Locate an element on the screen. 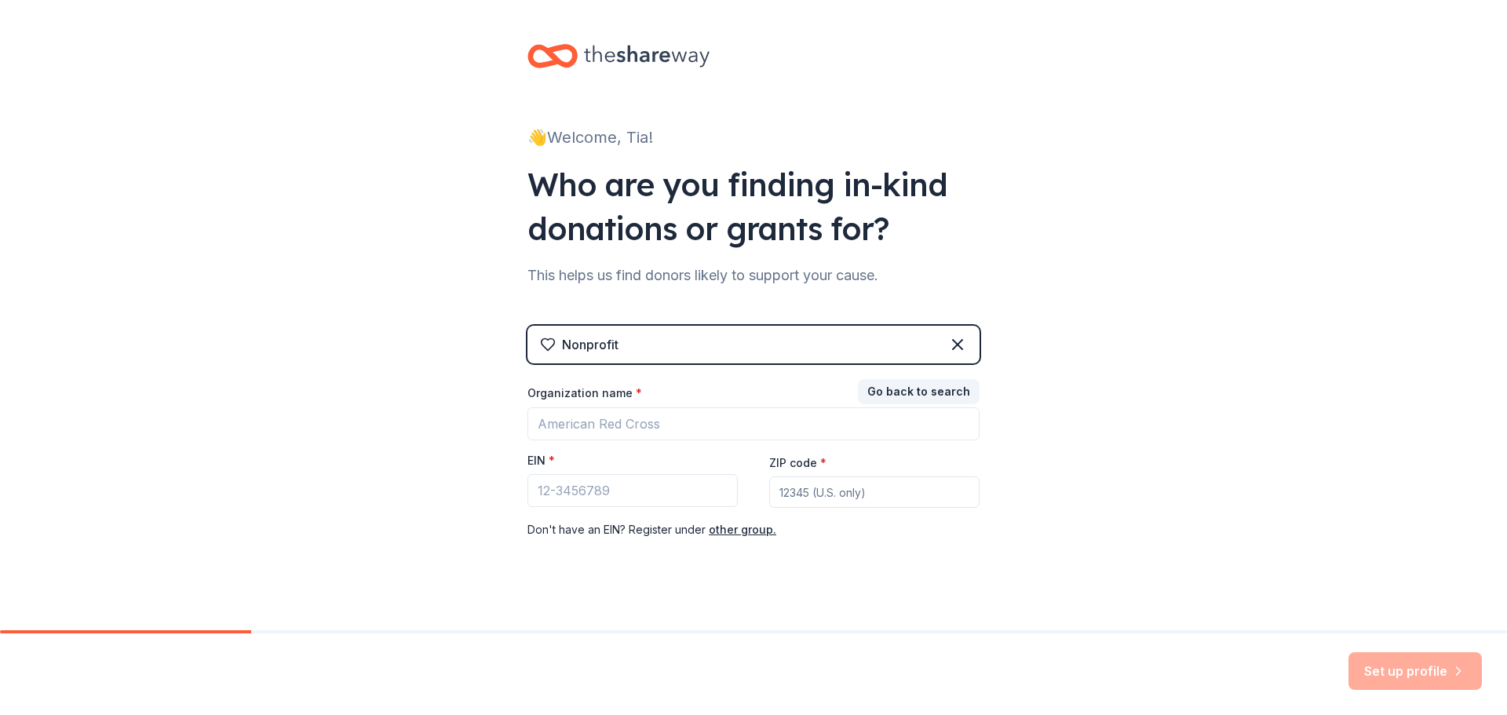 This screenshot has height=715, width=1507. div: 👋 Welcome, Tia! is located at coordinates (753, 137).